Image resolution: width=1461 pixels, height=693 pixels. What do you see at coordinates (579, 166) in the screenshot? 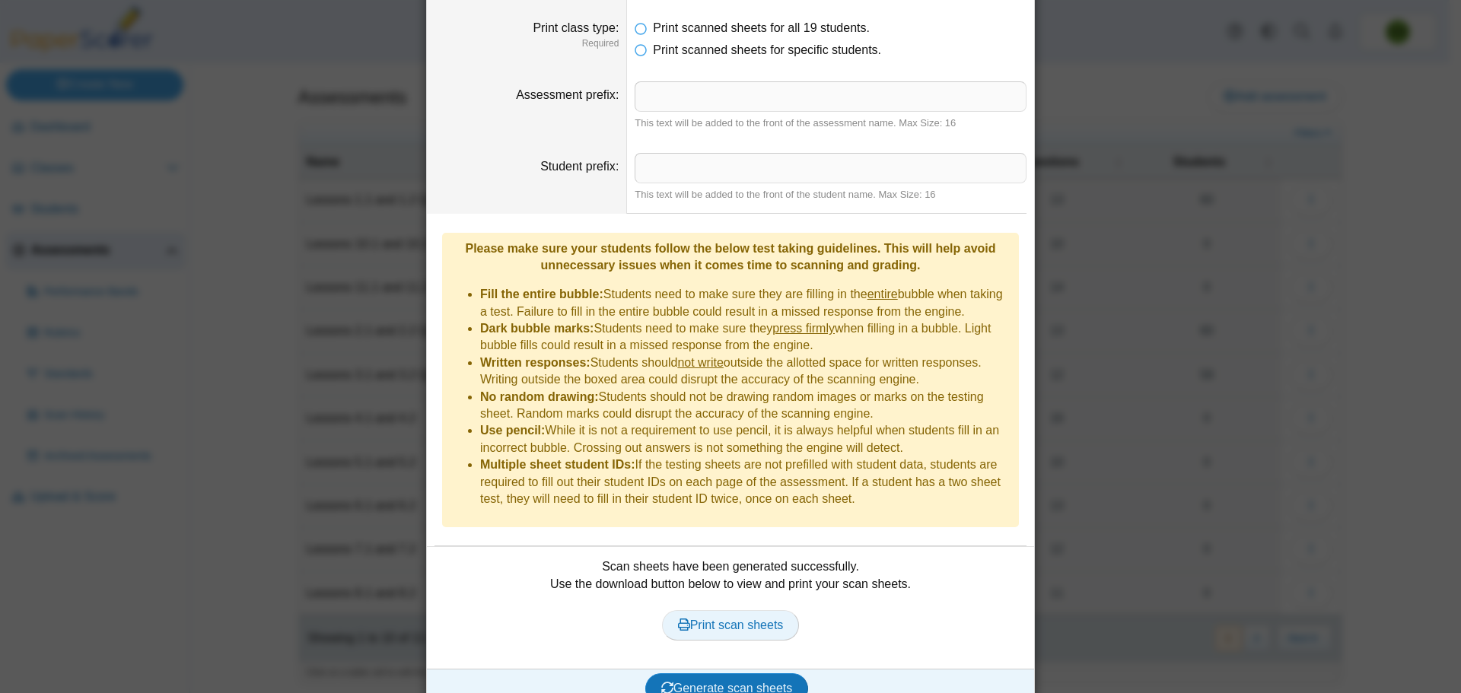
I see `label: Student prefix` at bounding box center [579, 166].